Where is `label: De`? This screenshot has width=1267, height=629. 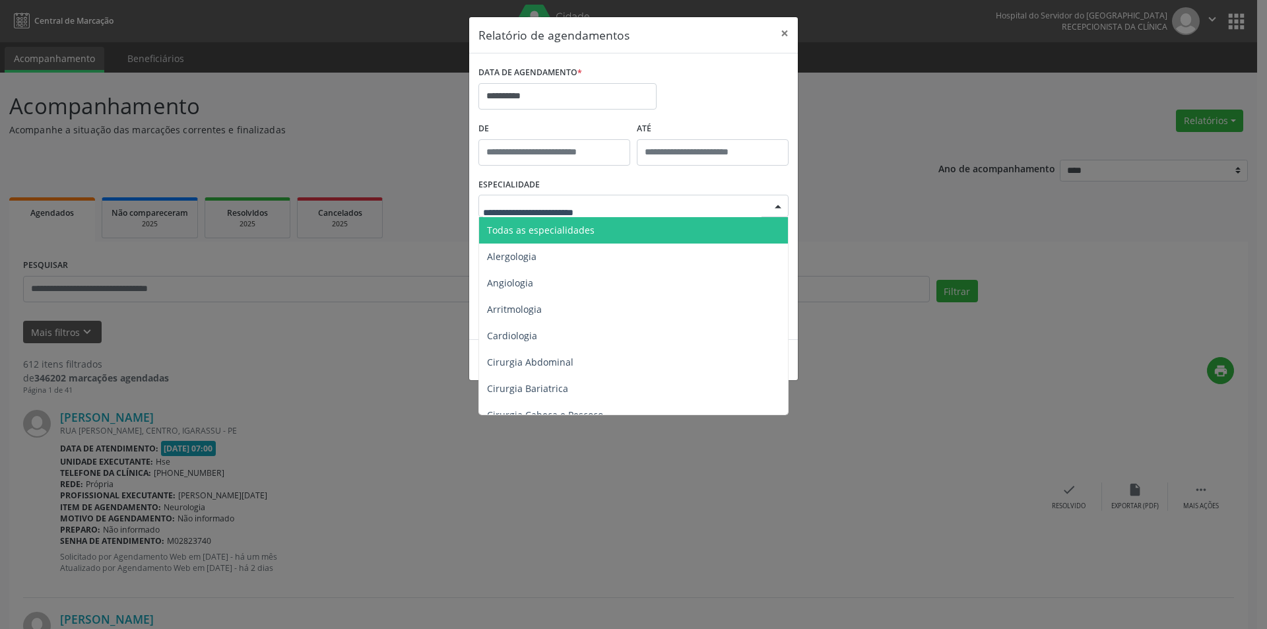
label: De is located at coordinates (554, 129).